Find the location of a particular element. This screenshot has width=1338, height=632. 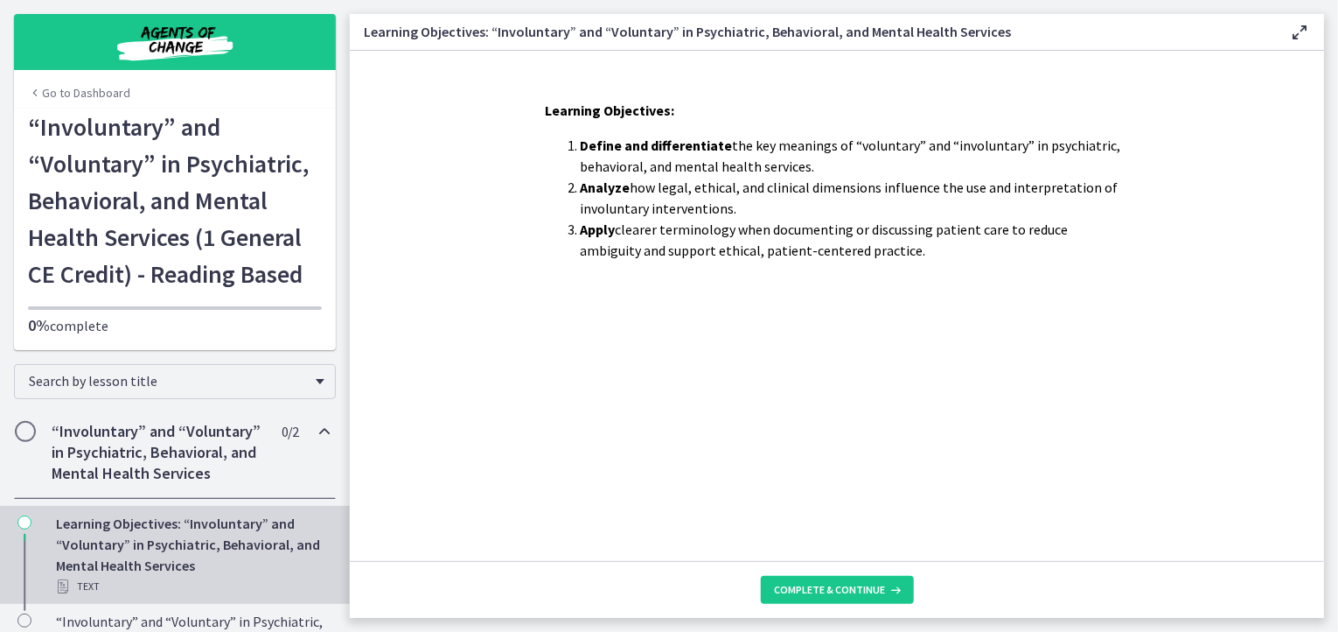

li: the key meanings of “voluntary” and “involuntary” in psychiatric, behavioral, and mental health s... is located at coordinates (855, 156).